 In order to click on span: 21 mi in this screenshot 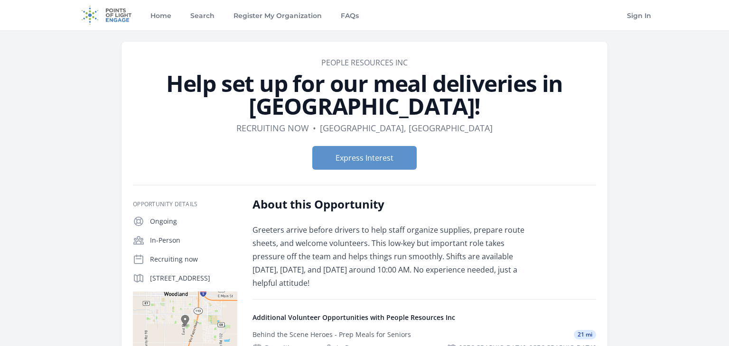, I will do `click(585, 335)`.